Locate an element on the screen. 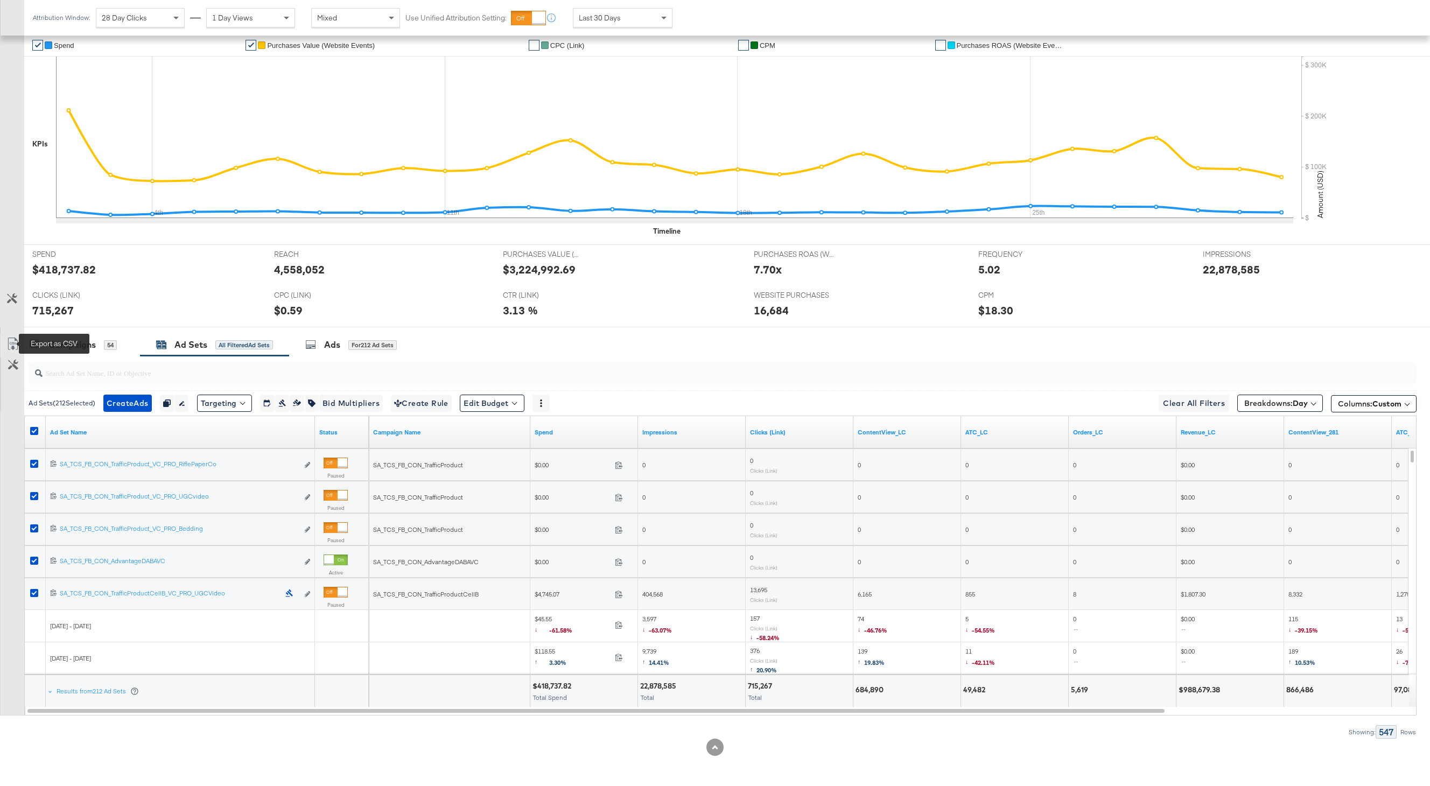 The height and width of the screenshot is (786, 1430). span: 157 is located at coordinates (755, 618).